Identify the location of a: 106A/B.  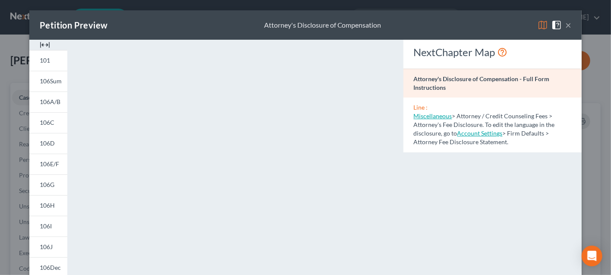
(48, 102).